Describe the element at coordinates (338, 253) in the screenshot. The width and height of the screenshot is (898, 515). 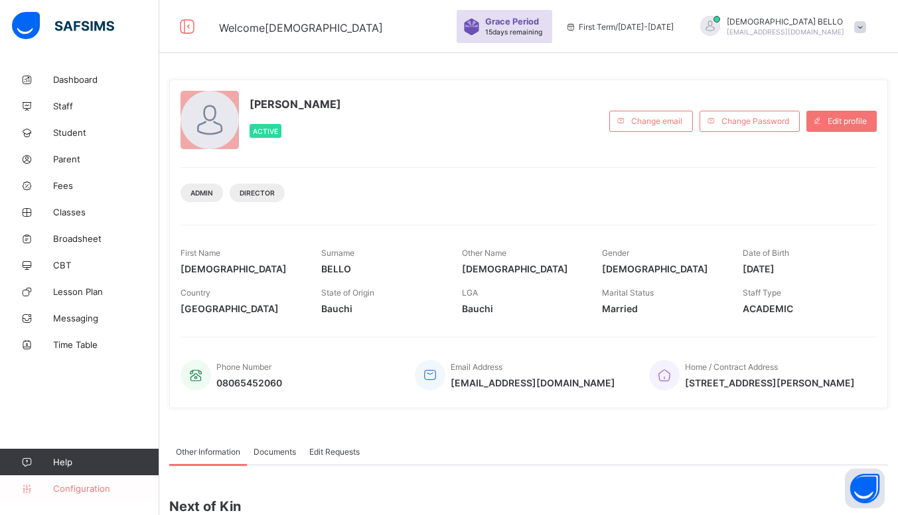
I see `span: Surname` at that location.